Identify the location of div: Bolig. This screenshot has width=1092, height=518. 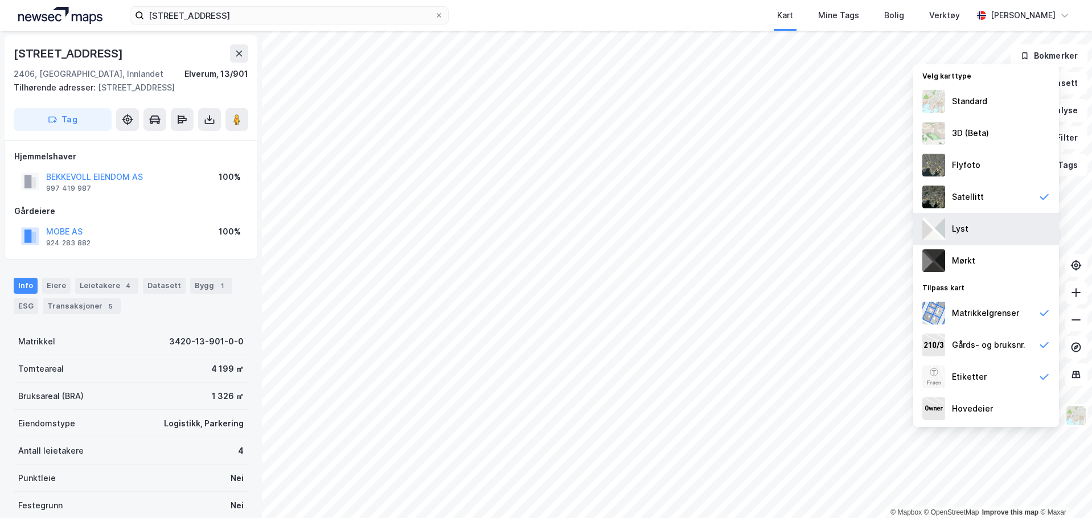
(894, 15).